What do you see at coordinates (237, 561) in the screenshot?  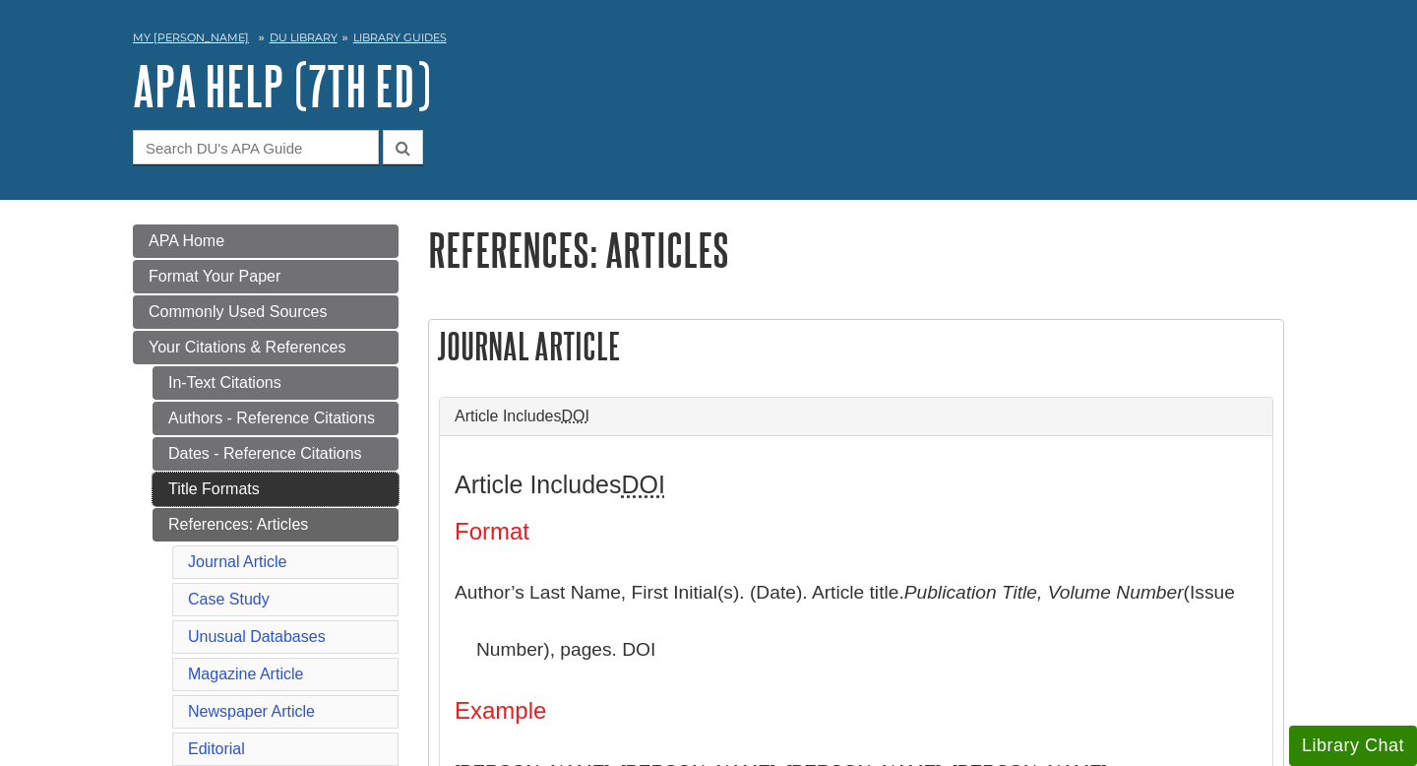 I see `a: Journal Article` at bounding box center [237, 561].